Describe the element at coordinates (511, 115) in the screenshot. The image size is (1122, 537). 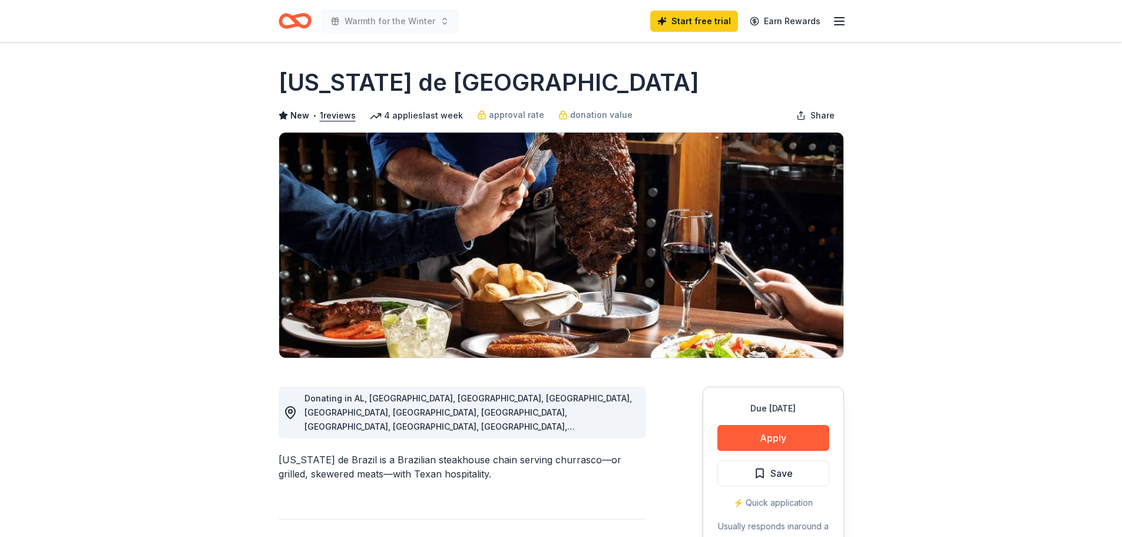
I see `a: approval rate` at that location.